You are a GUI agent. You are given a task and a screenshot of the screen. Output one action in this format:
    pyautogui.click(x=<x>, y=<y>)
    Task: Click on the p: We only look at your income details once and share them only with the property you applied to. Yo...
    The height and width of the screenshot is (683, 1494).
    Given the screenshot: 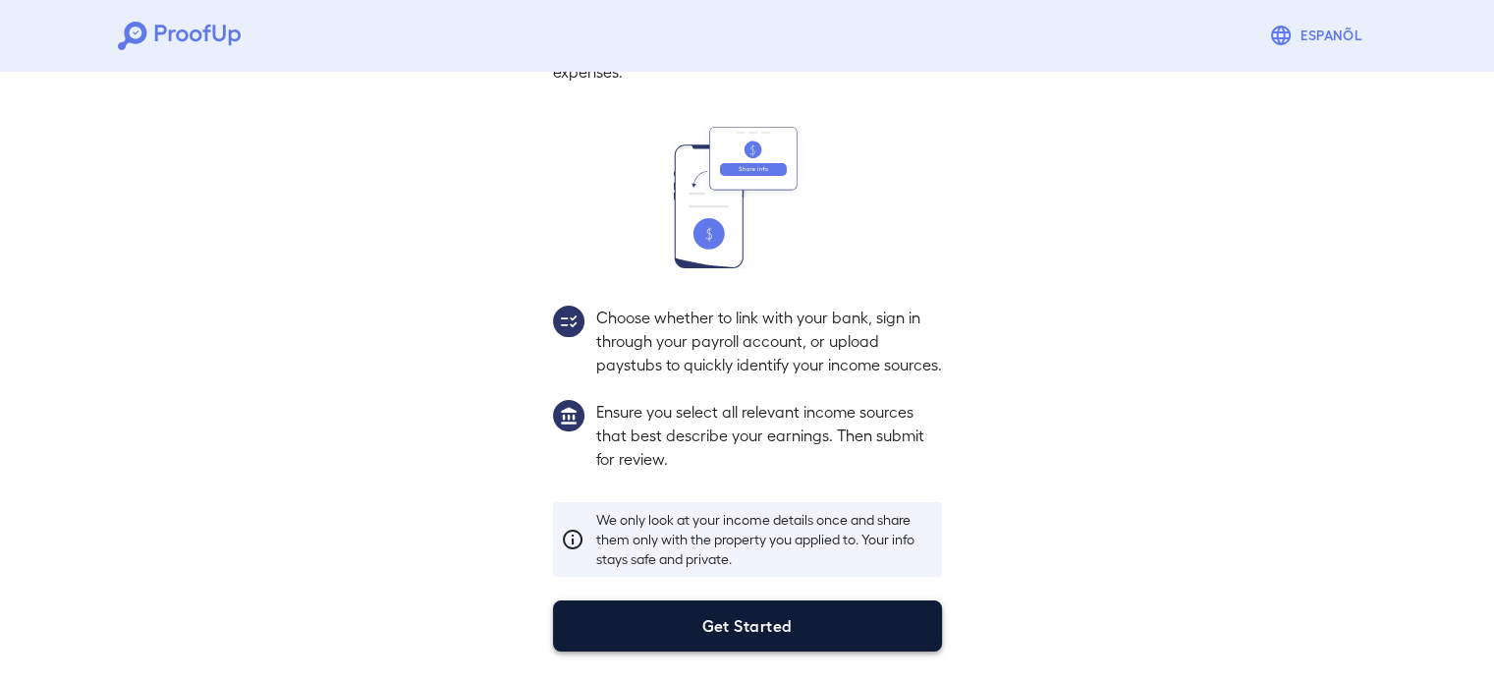 What is the action you would take?
    pyautogui.click(x=765, y=539)
    